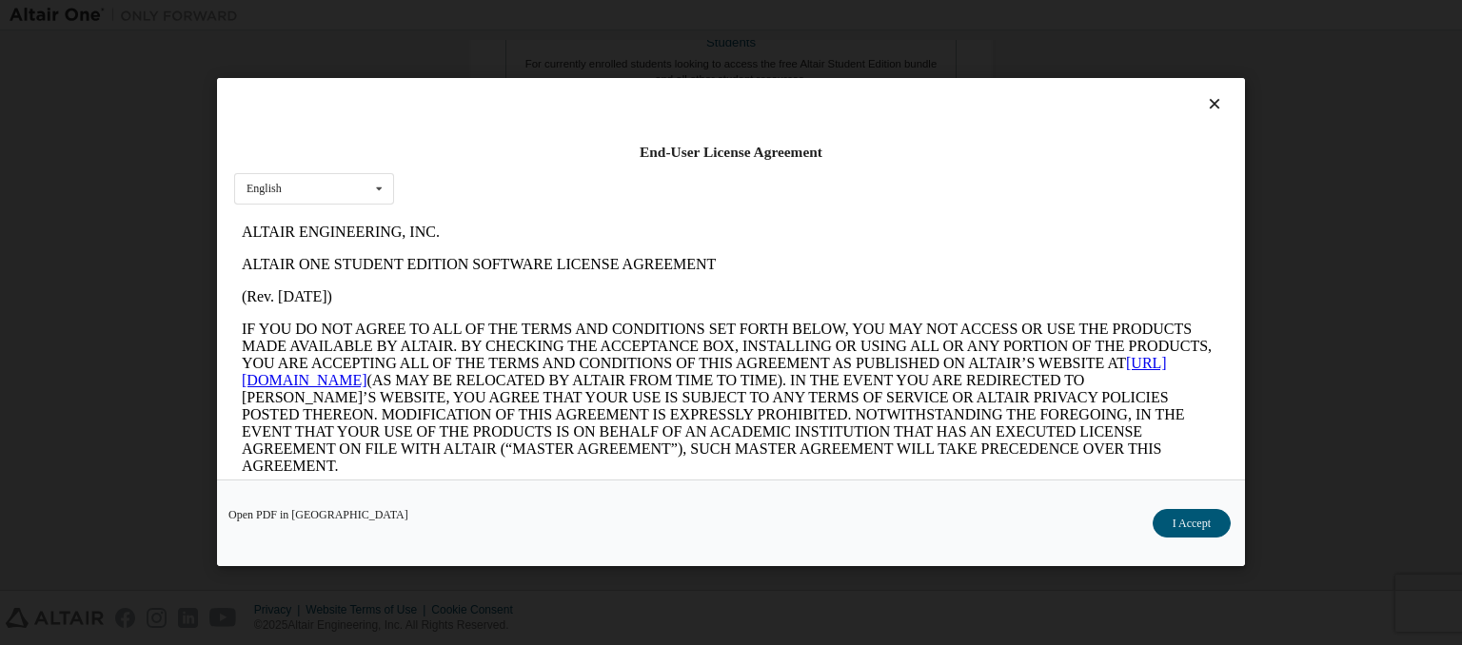  Describe the element at coordinates (497, 16) in the screenshot. I see `p: ALTAIR ENGINEERING, INC.` at that location.